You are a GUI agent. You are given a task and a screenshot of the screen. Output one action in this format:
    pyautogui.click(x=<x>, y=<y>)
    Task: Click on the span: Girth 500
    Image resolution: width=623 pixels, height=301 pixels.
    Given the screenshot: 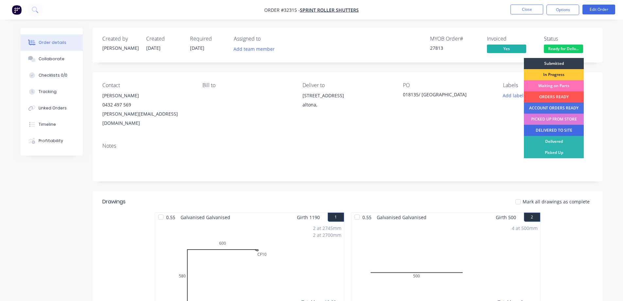 What is the action you would take?
    pyautogui.click(x=506, y=217)
    